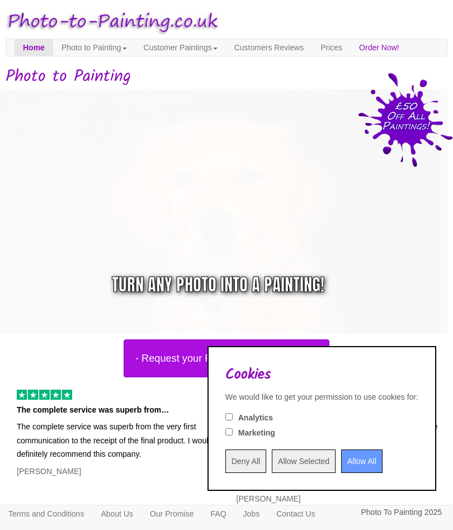 The image size is (453, 530). What do you see at coordinates (246, 462) in the screenshot?
I see `input: Deny All` at bounding box center [246, 462].